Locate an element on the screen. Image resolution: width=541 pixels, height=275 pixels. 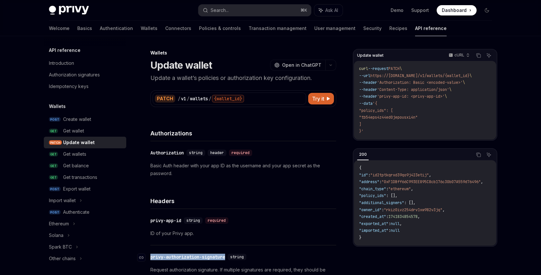
span: "created_at" is located at coordinates (372, 216).